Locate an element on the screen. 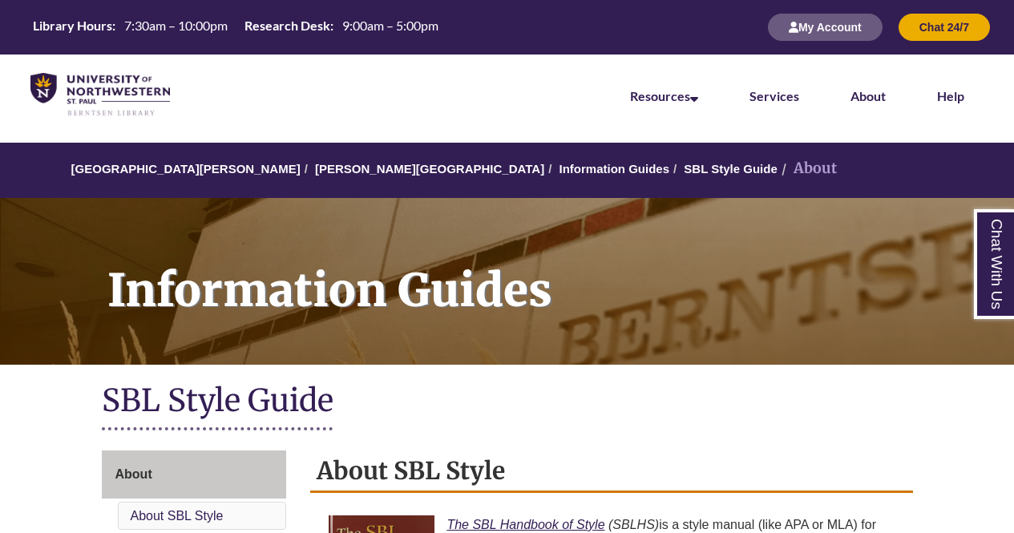  h1: SBL Style Guide is located at coordinates (507, 401).